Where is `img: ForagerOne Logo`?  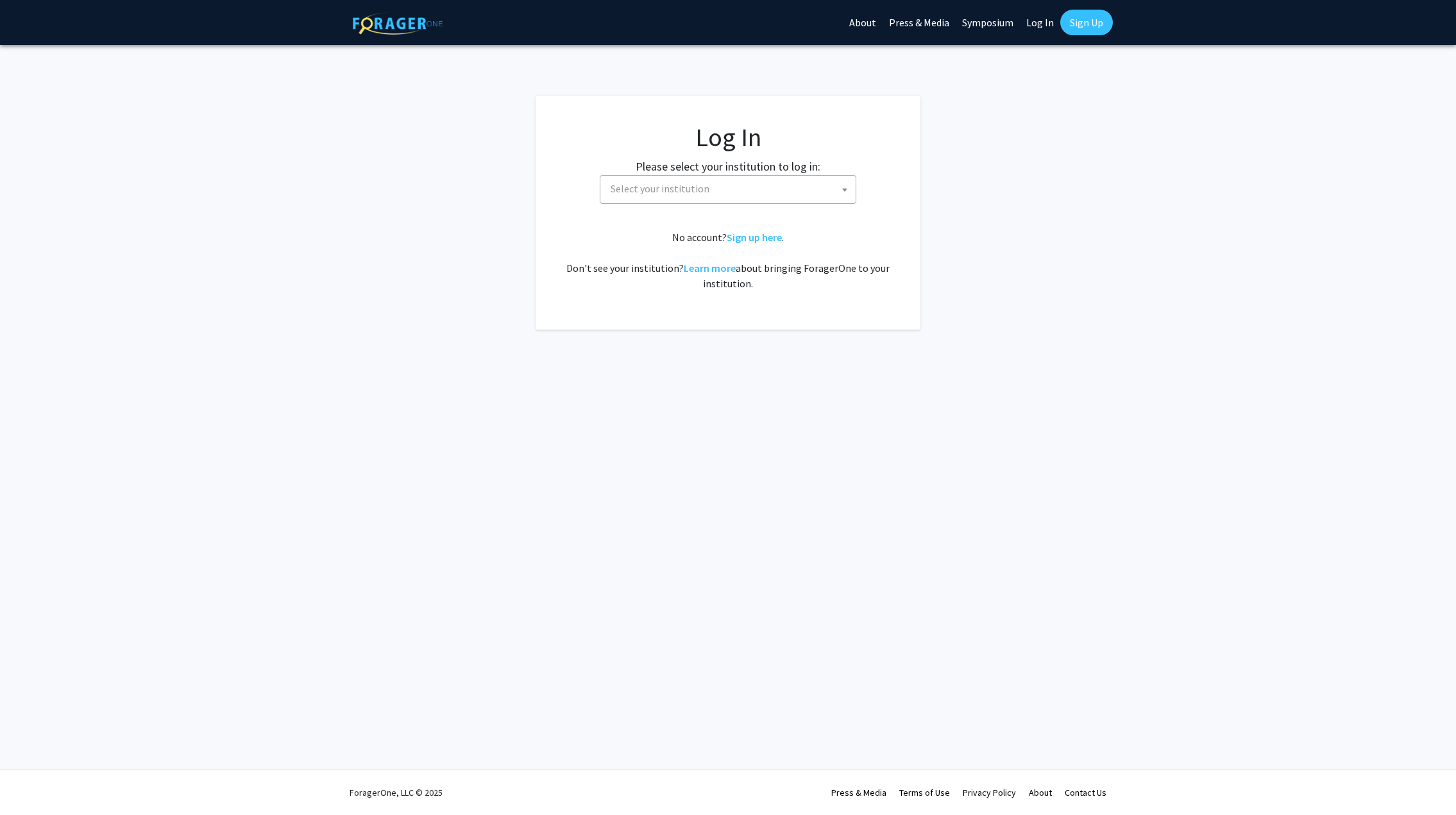
img: ForagerOne Logo is located at coordinates (398, 23).